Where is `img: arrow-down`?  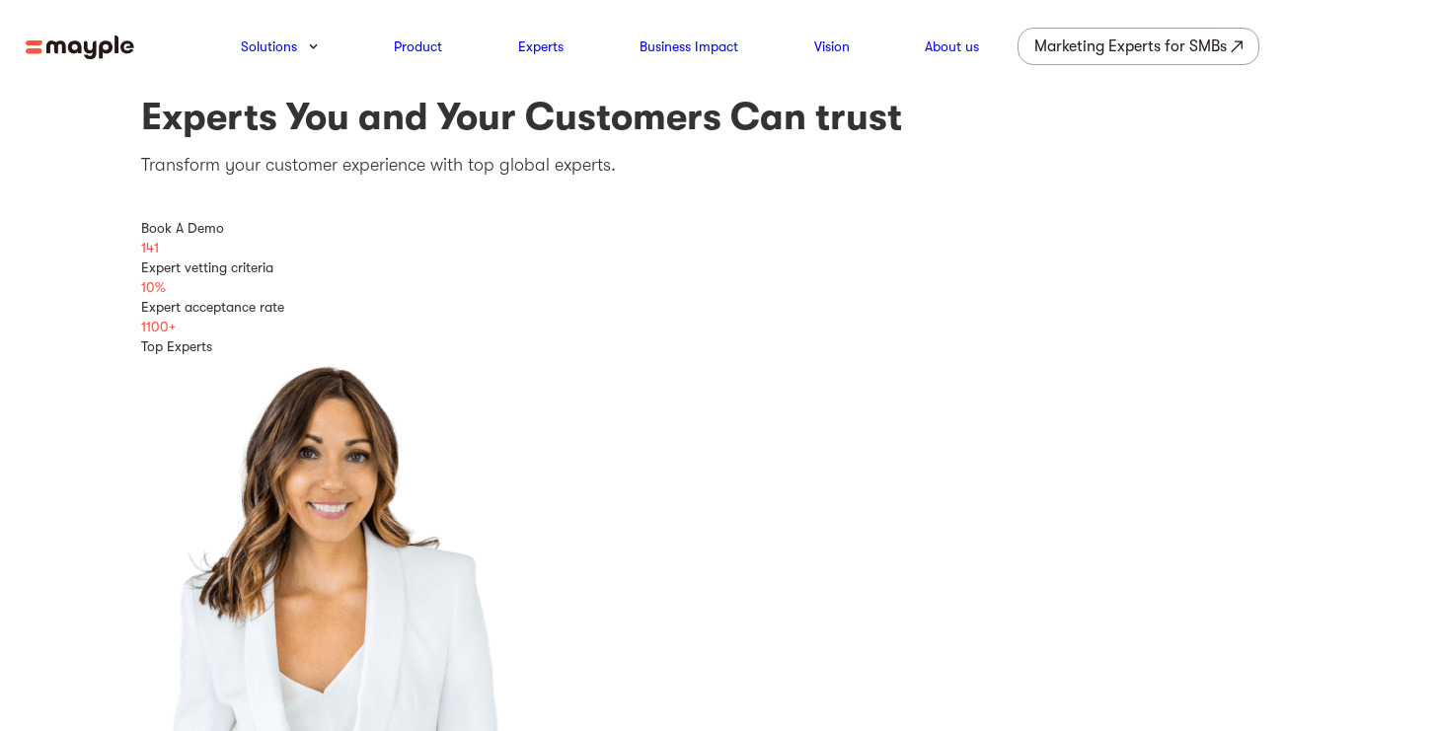
img: arrow-down is located at coordinates (313, 46).